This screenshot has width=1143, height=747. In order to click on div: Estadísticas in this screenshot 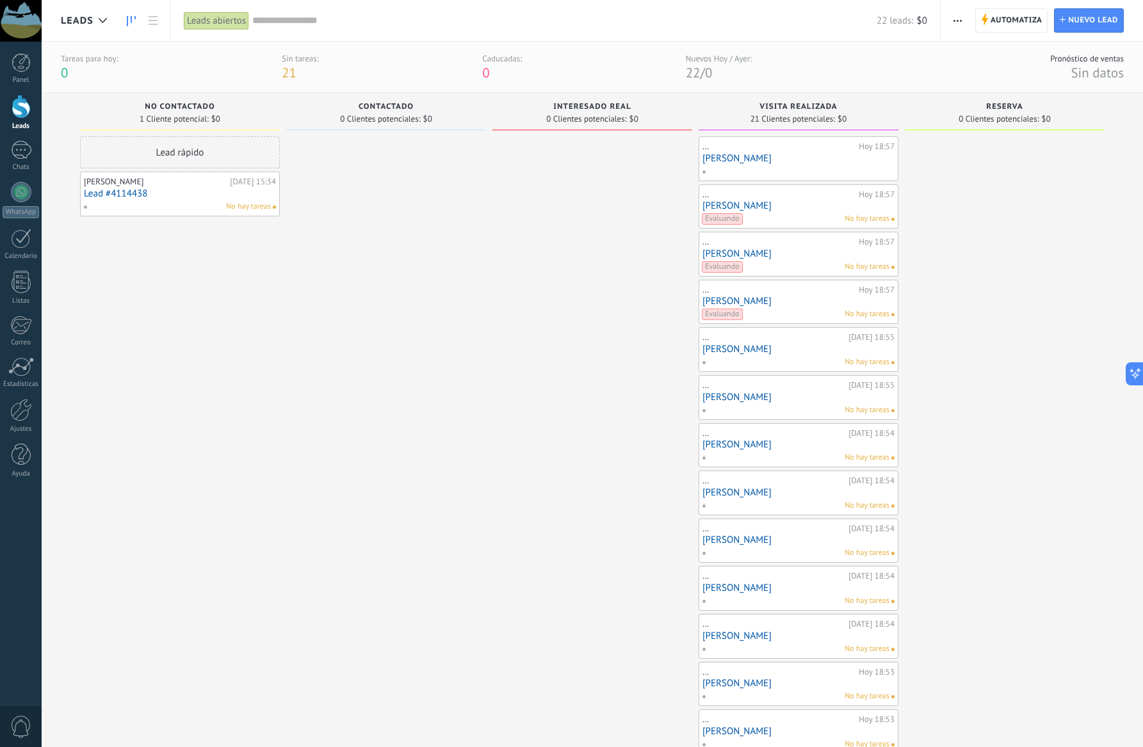, I will do `click(21, 384)`.